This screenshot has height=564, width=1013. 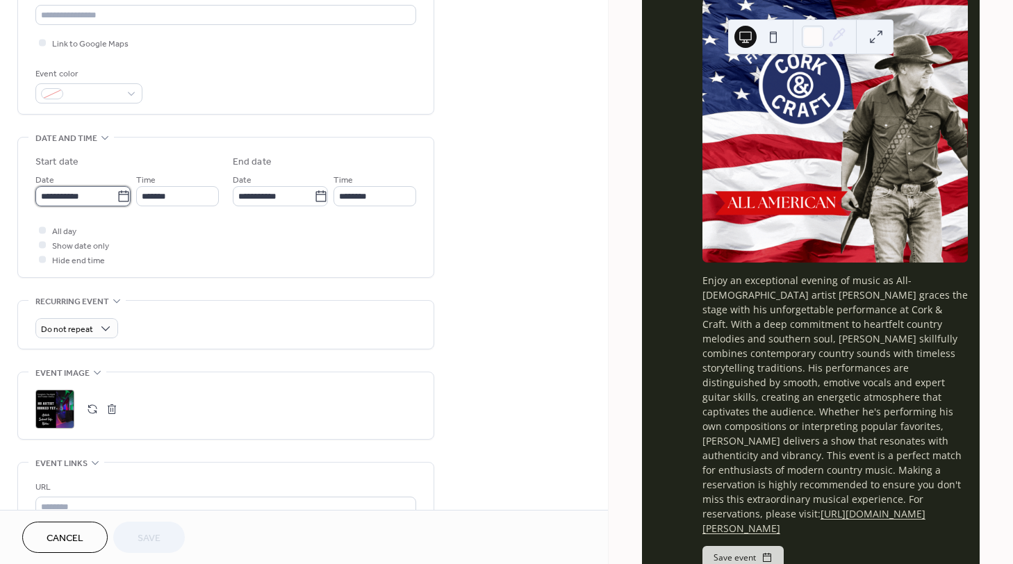 What do you see at coordinates (65, 537) in the screenshot?
I see `a: Cancel` at bounding box center [65, 537].